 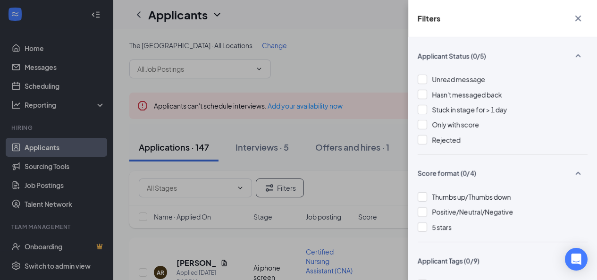 I want to click on h5: Filters, so click(x=429, y=18).